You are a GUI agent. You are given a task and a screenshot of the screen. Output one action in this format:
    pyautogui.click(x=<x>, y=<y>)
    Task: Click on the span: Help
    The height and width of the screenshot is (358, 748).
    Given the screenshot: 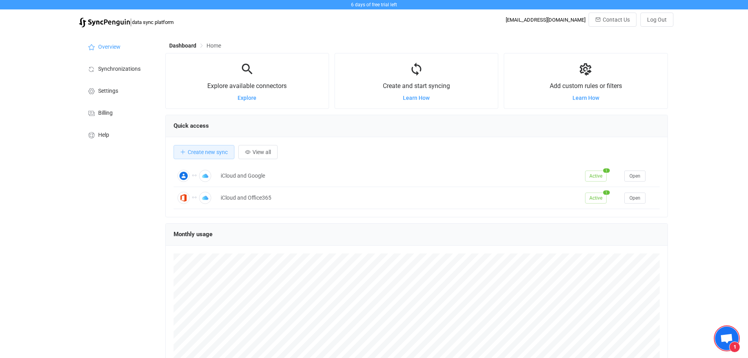 What is the action you would take?
    pyautogui.click(x=104, y=135)
    